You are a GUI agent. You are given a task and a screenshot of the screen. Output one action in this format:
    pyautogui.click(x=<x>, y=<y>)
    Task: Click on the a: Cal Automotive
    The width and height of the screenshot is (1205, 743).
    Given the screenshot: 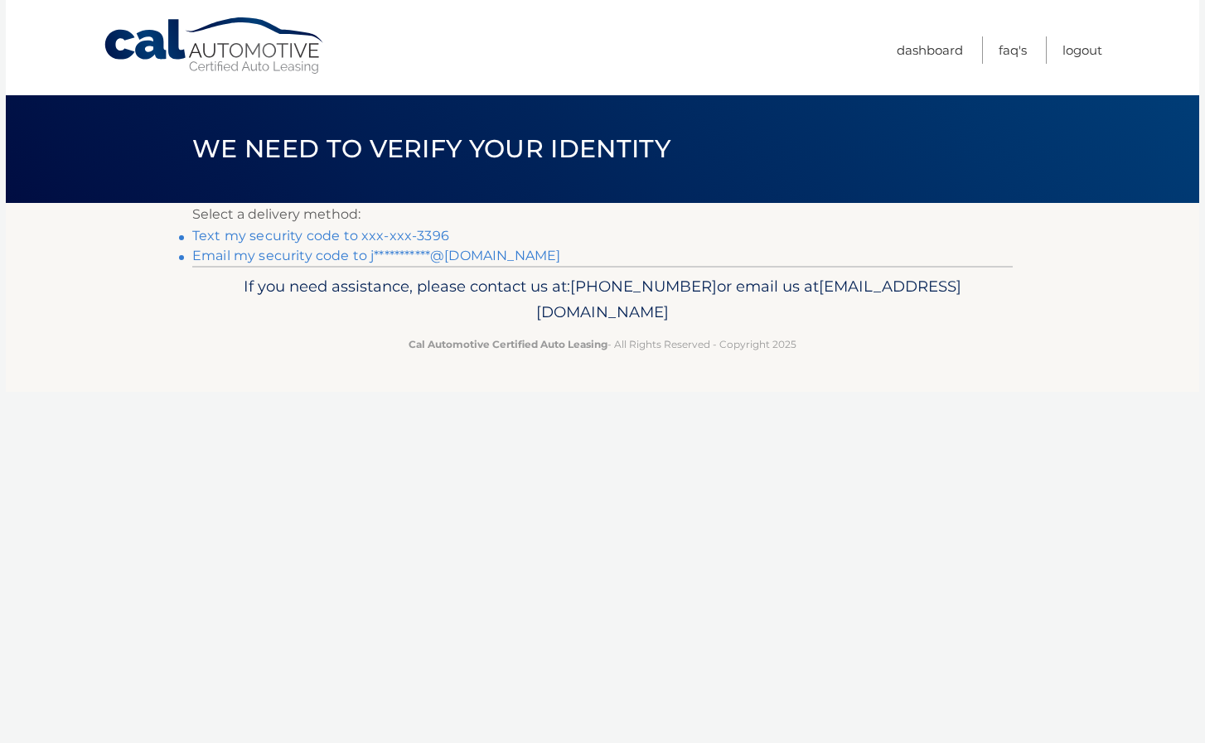 What is the action you would take?
    pyautogui.click(x=215, y=46)
    